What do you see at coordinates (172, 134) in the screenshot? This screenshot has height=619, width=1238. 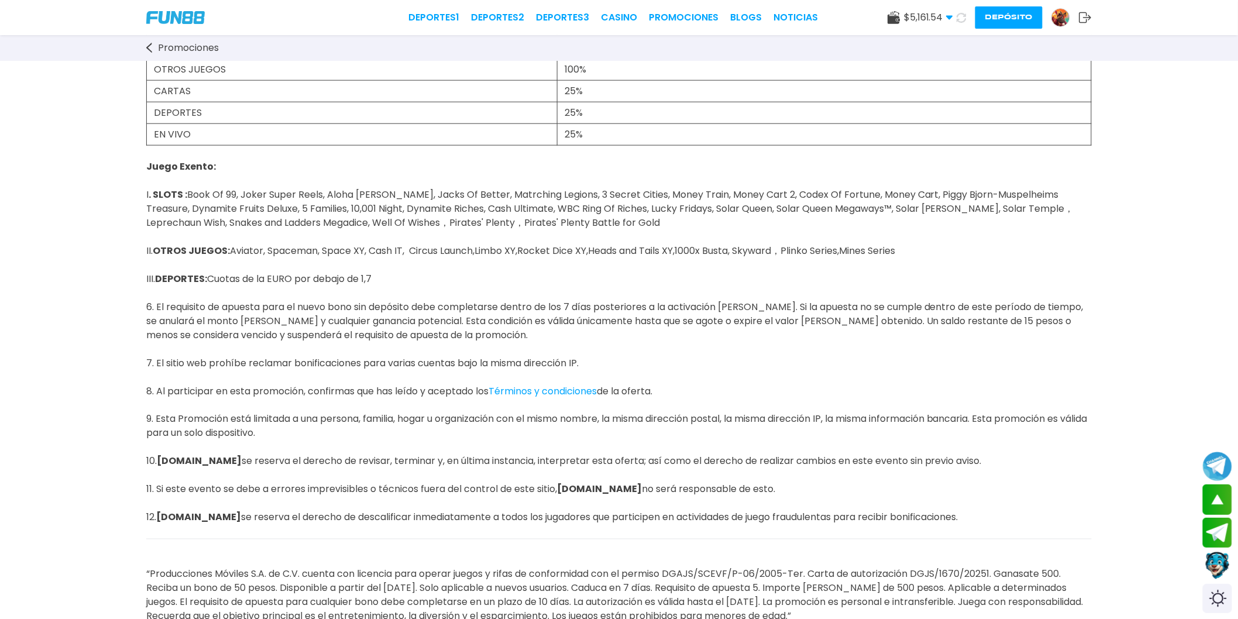 I see `span: EN VIVO` at bounding box center [172, 134].